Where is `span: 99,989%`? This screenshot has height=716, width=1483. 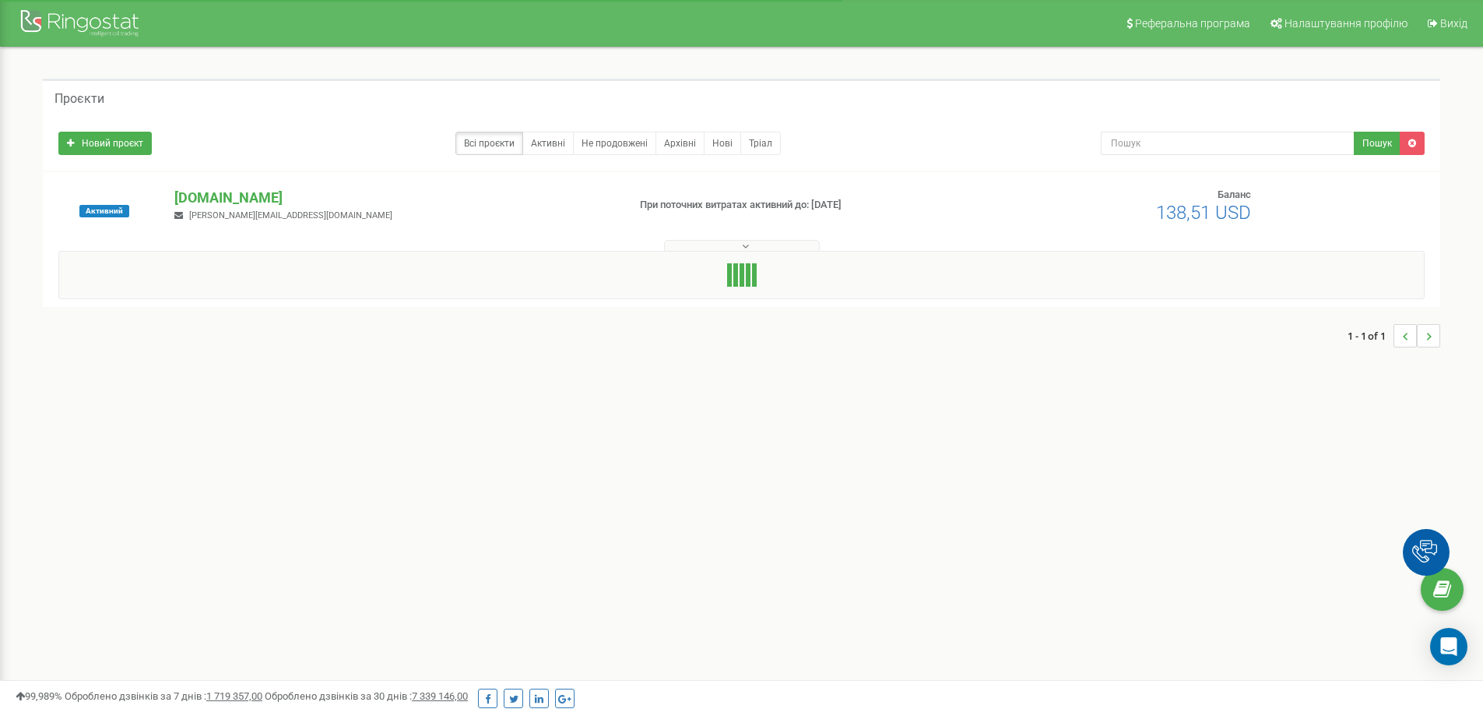 span: 99,989% is located at coordinates (39, 695).